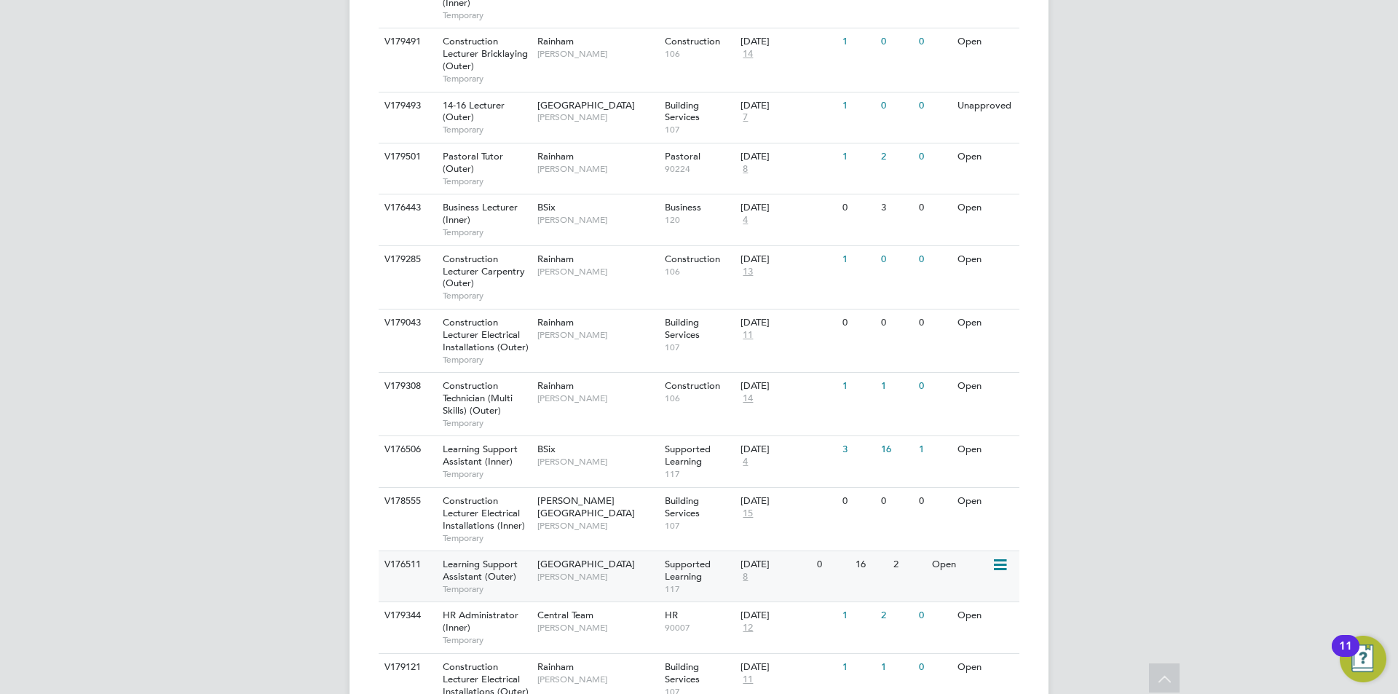 The width and height of the screenshot is (1398, 694). What do you see at coordinates (565, 615) in the screenshot?
I see `span: Central Team` at bounding box center [565, 615].